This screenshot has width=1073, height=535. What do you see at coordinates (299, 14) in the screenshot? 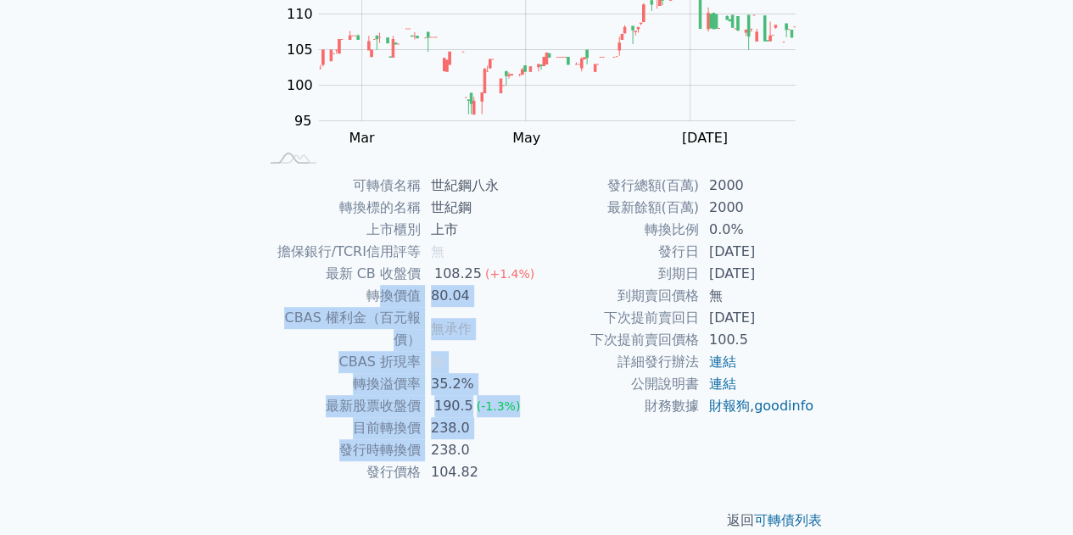
I see `tspan: 110` at bounding box center [299, 14].